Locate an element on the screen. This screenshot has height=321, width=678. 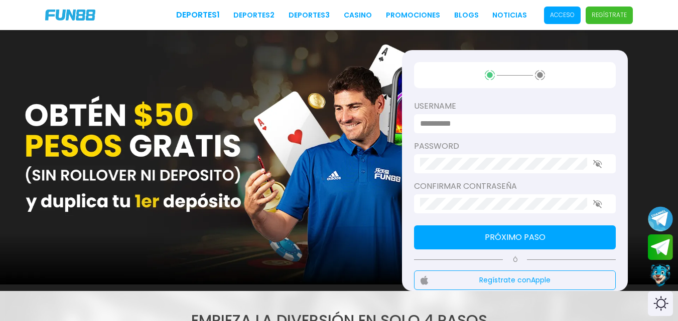
a: Deportes1 is located at coordinates (198, 15).